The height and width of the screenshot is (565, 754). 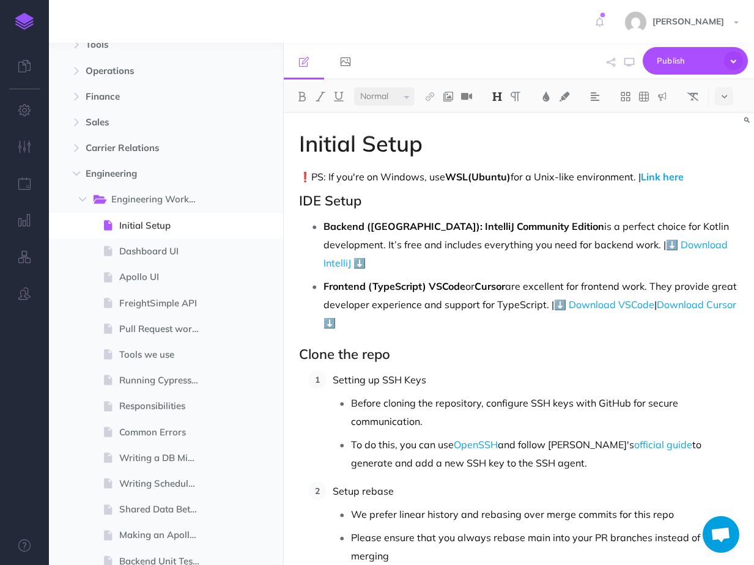 What do you see at coordinates (693, 97) in the screenshot?
I see `img: Clear styles button` at bounding box center [693, 97].